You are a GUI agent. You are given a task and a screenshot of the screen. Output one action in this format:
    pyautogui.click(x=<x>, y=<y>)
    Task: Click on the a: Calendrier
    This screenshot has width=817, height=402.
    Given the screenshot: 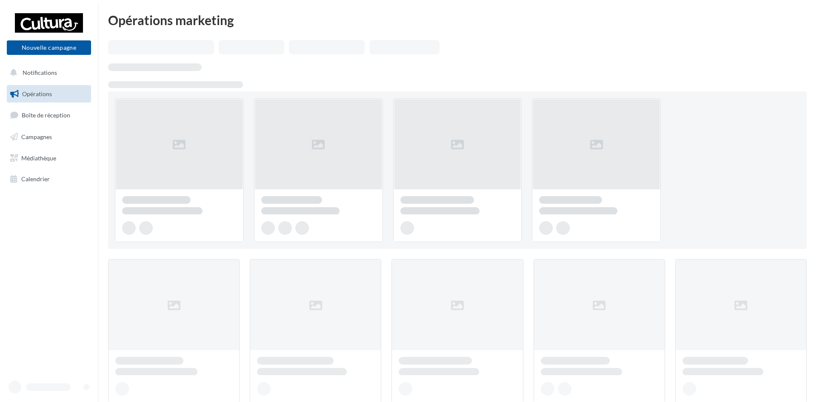 What is the action you would take?
    pyautogui.click(x=49, y=179)
    